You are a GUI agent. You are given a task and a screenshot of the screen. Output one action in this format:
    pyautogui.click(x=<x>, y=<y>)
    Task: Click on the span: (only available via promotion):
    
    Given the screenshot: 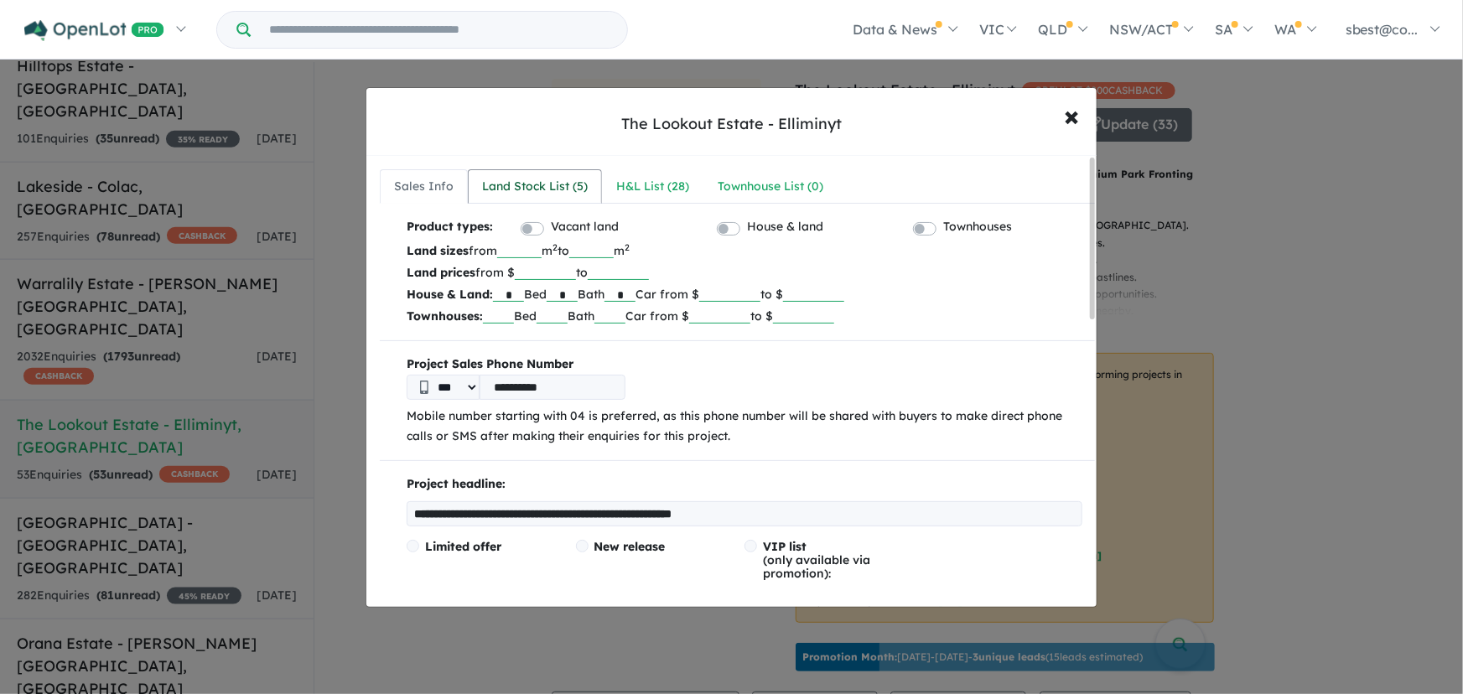 What is the action you would take?
    pyautogui.click(x=817, y=560)
    